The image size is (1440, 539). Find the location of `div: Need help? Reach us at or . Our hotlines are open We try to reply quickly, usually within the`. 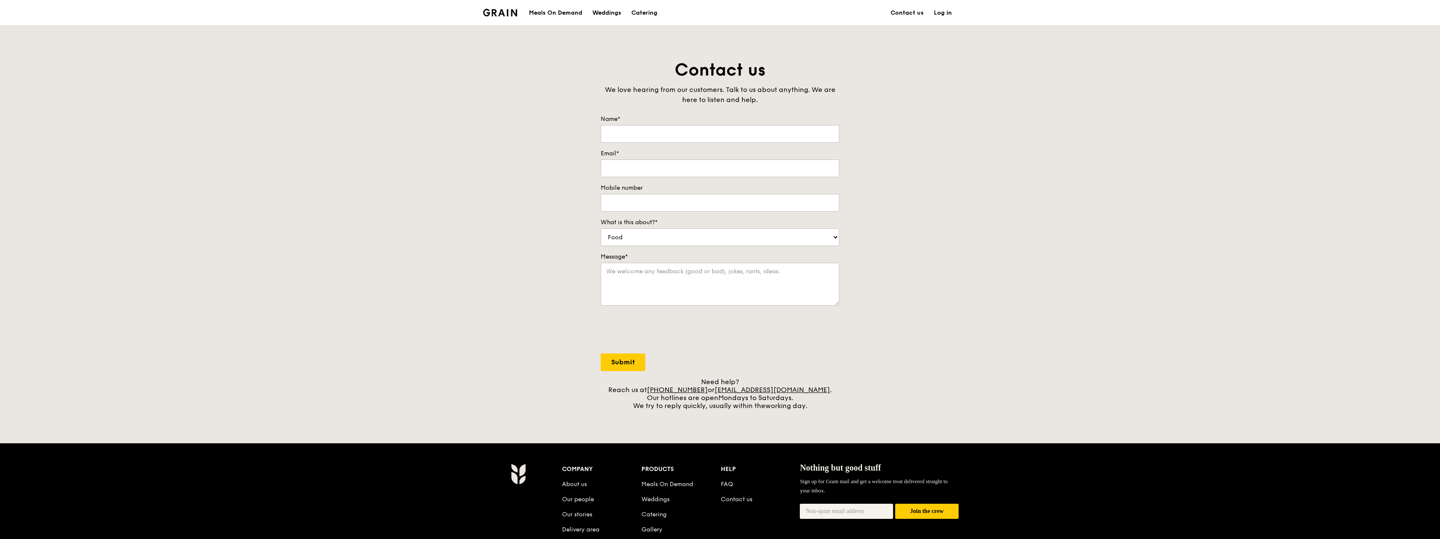

div: Need help? Reach us at or . Our hotlines are open We try to reply quickly, usually within the is located at coordinates (720, 394).